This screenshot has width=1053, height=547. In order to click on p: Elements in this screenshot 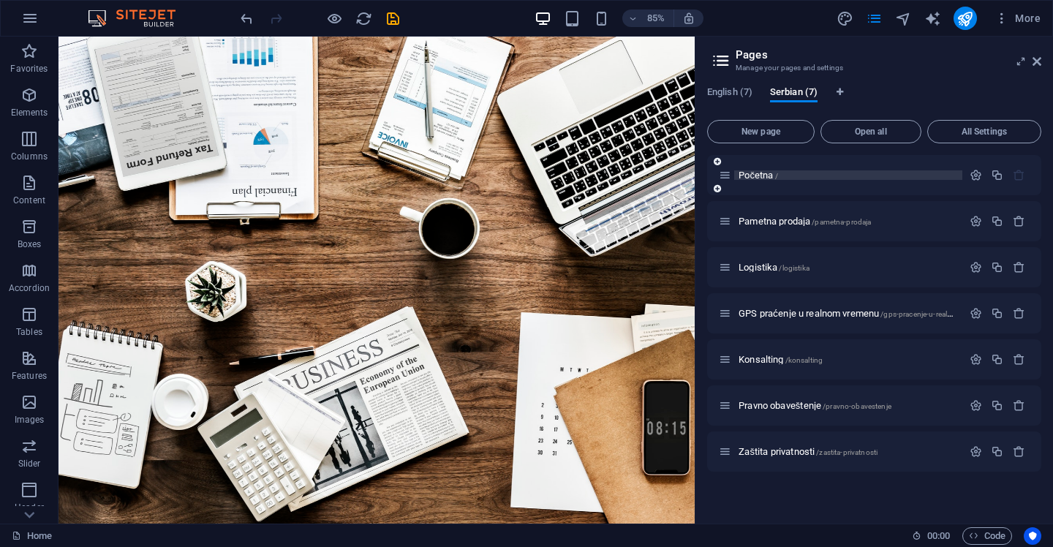, I will do `click(29, 113)`.